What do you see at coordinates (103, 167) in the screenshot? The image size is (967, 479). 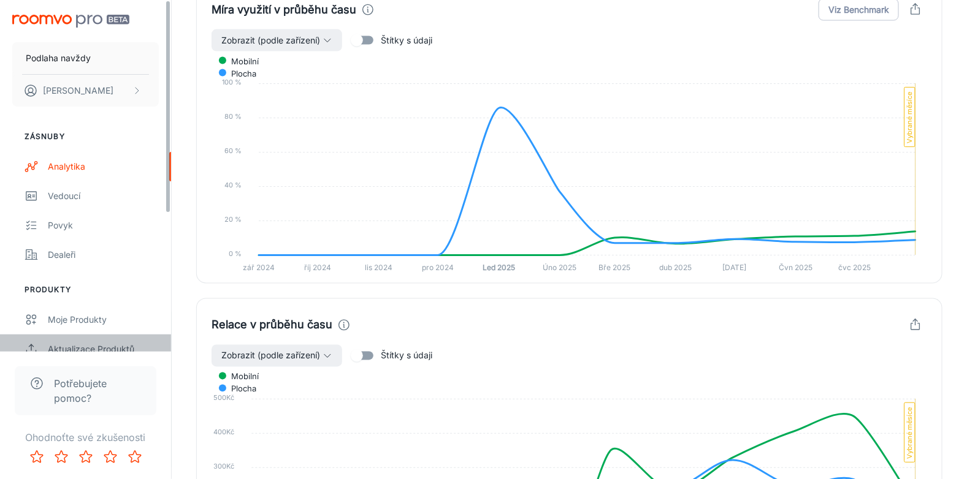 I see `div: Analytika` at bounding box center [103, 167].